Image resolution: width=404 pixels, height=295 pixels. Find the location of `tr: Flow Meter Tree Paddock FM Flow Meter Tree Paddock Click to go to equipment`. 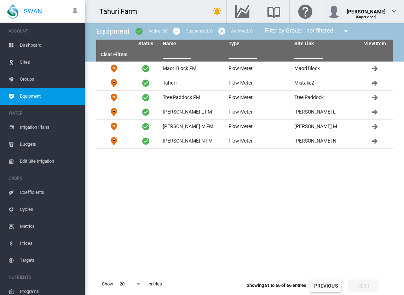

tr: Flow Meter Tree Paddock FM Flow Meter Tree Paddock Click to go to equipment is located at coordinates (245, 98).